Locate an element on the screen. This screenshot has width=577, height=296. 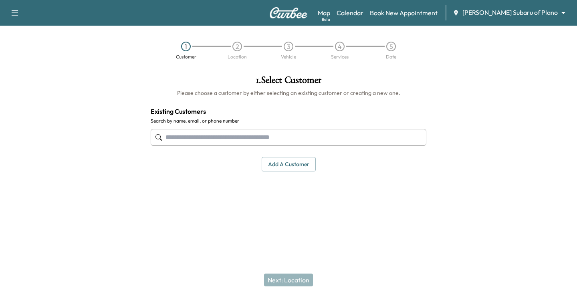
div: 2 is located at coordinates (237, 47).